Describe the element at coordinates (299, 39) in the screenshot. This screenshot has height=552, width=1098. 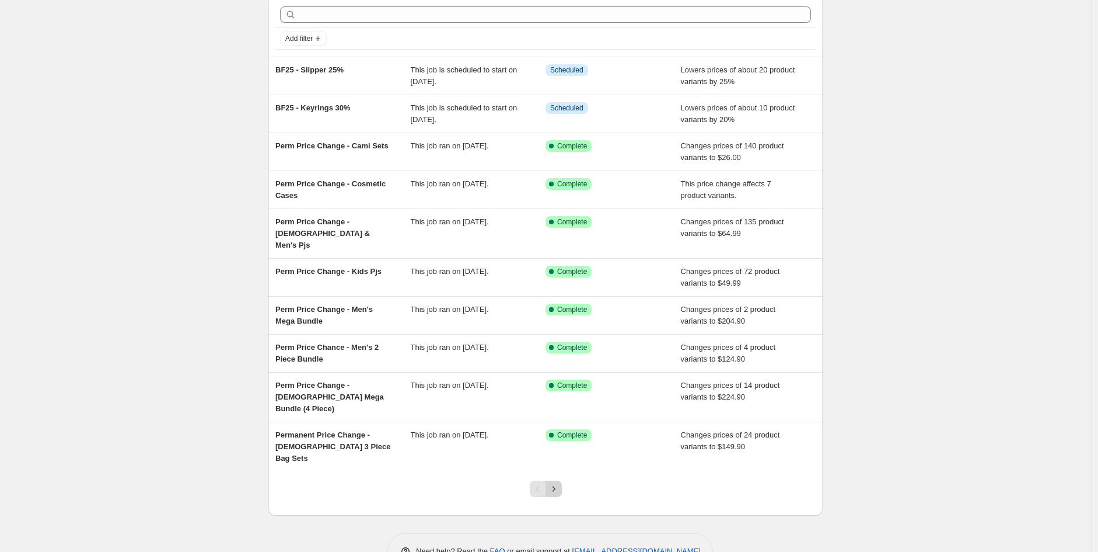
I see `span: Add filter` at that location.